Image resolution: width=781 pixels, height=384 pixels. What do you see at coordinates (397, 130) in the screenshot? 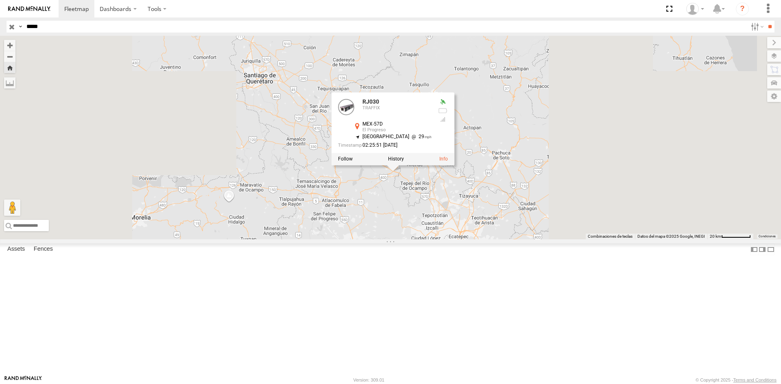
I see `div: El Progreso` at bounding box center [397, 130].